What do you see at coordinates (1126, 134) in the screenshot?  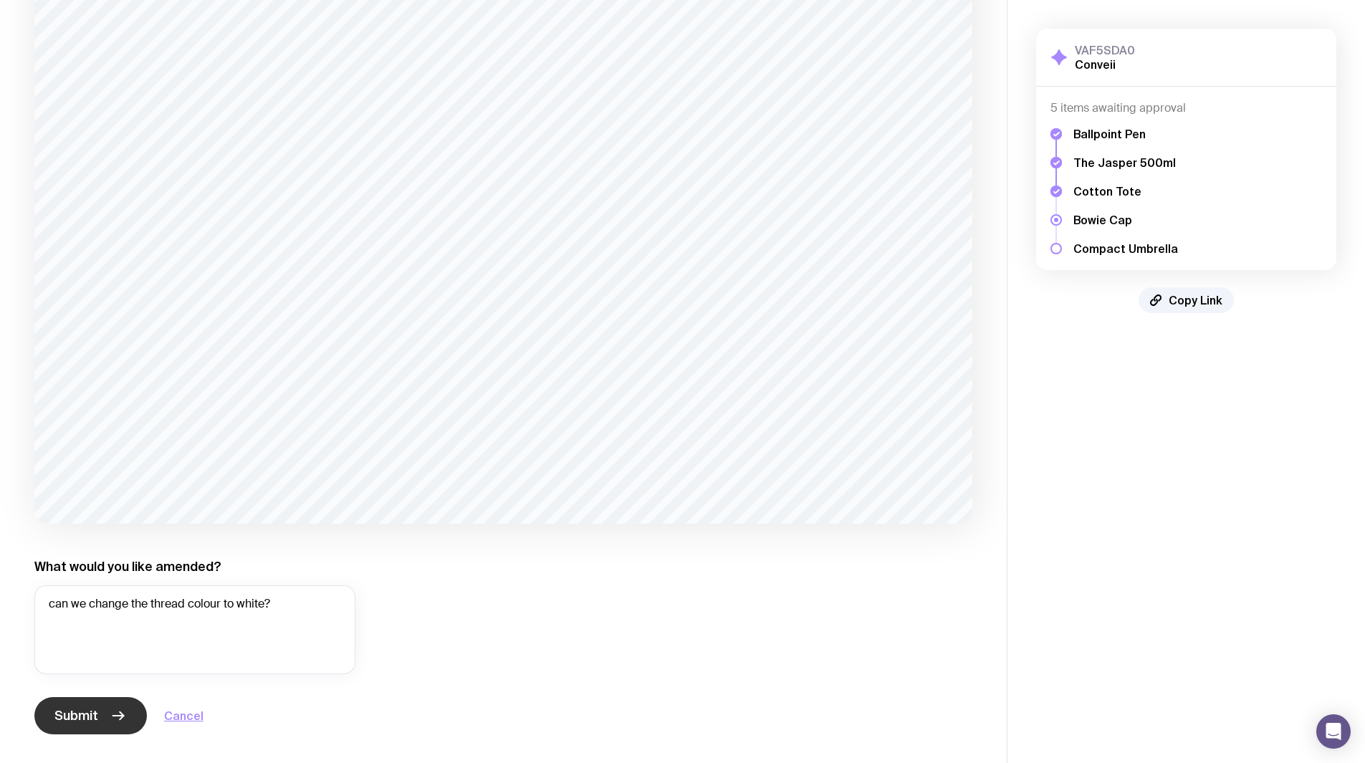 I see `h5: Ballpoint Pen` at bounding box center [1126, 134].